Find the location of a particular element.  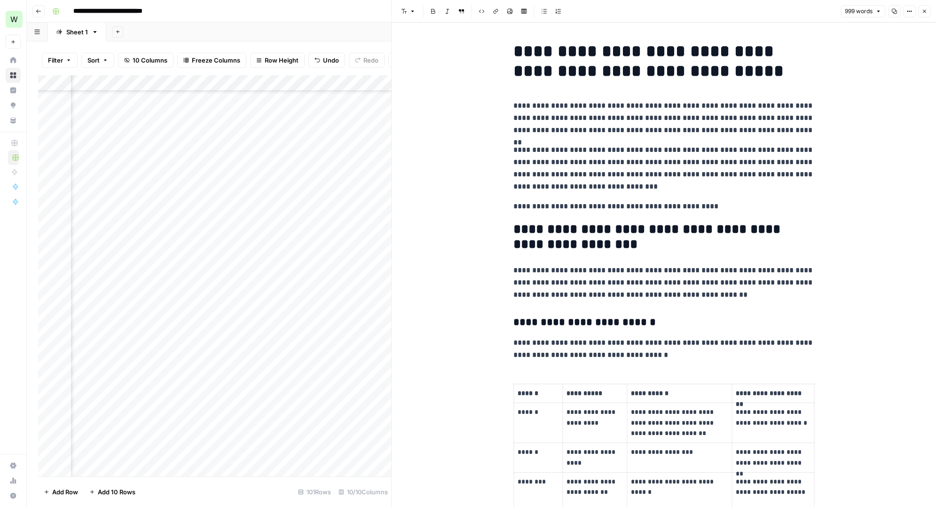

span: Freeze Columns is located at coordinates (216, 60).